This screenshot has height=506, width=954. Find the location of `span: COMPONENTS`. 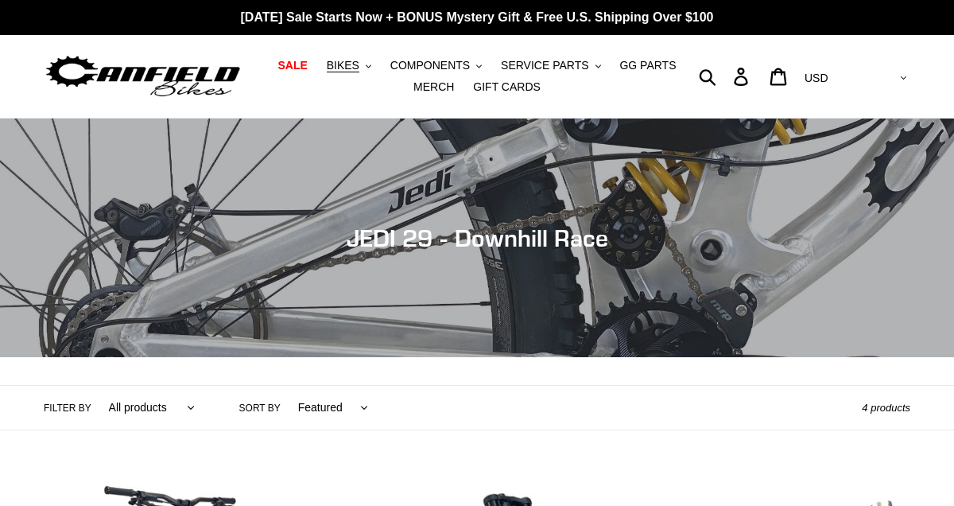

span: COMPONENTS is located at coordinates (430, 65).